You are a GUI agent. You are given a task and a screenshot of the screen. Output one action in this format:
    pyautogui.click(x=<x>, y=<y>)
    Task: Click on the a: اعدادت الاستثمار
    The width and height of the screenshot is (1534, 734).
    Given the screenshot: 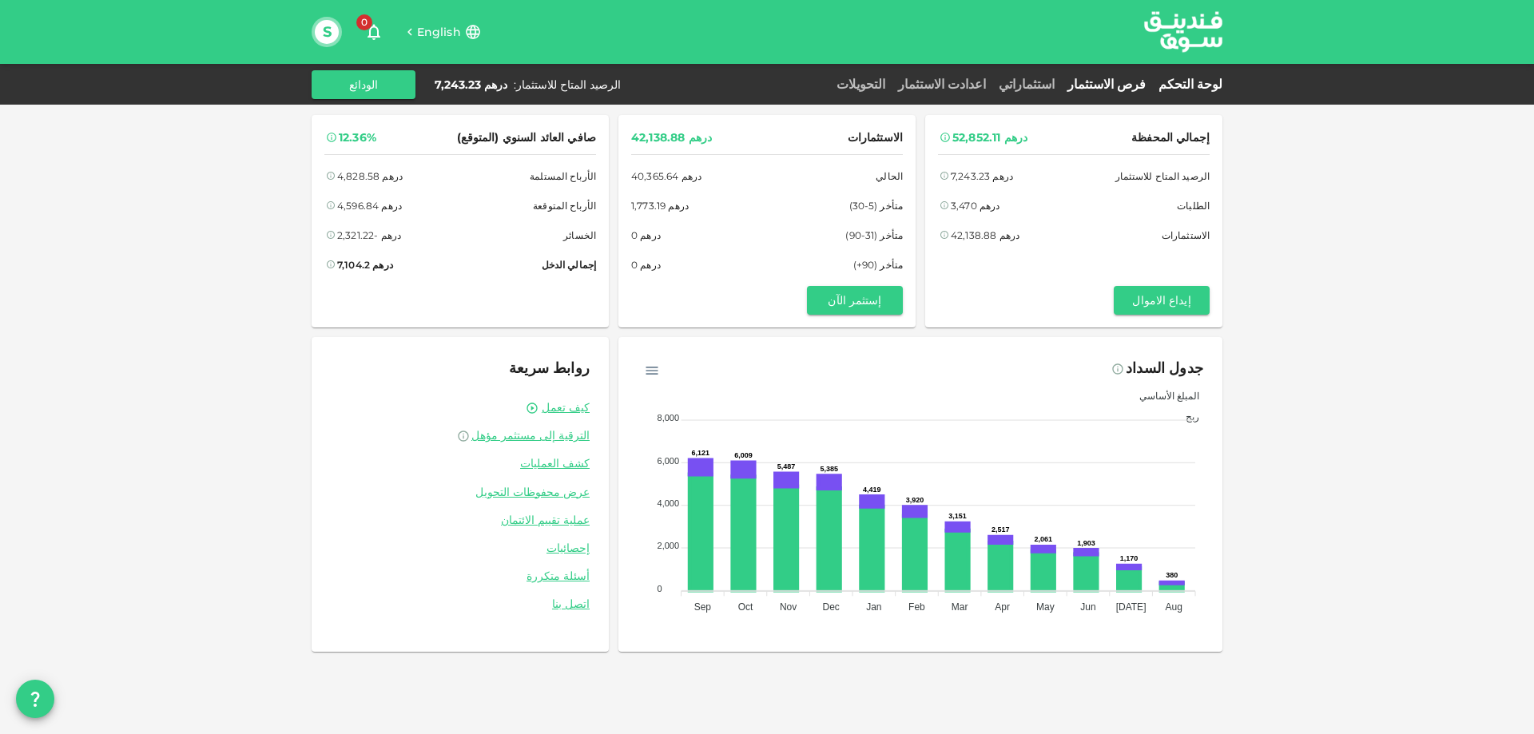 What is the action you would take?
    pyautogui.click(x=942, y=84)
    